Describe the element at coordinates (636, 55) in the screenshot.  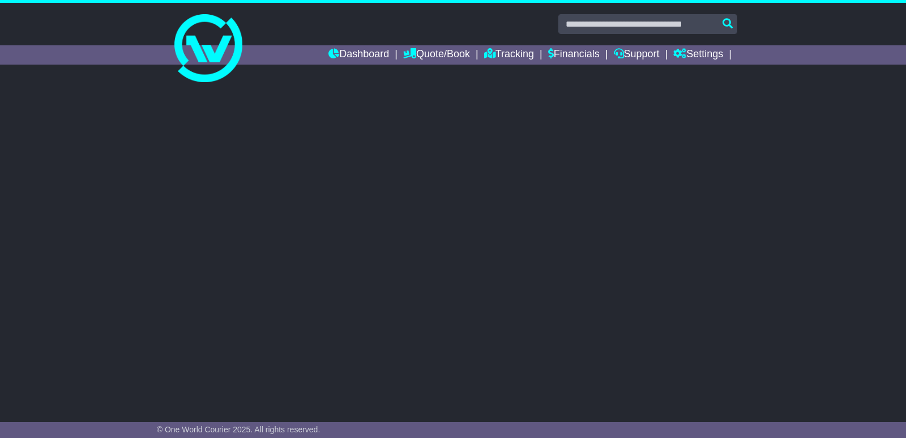
I see `a: Support` at that location.